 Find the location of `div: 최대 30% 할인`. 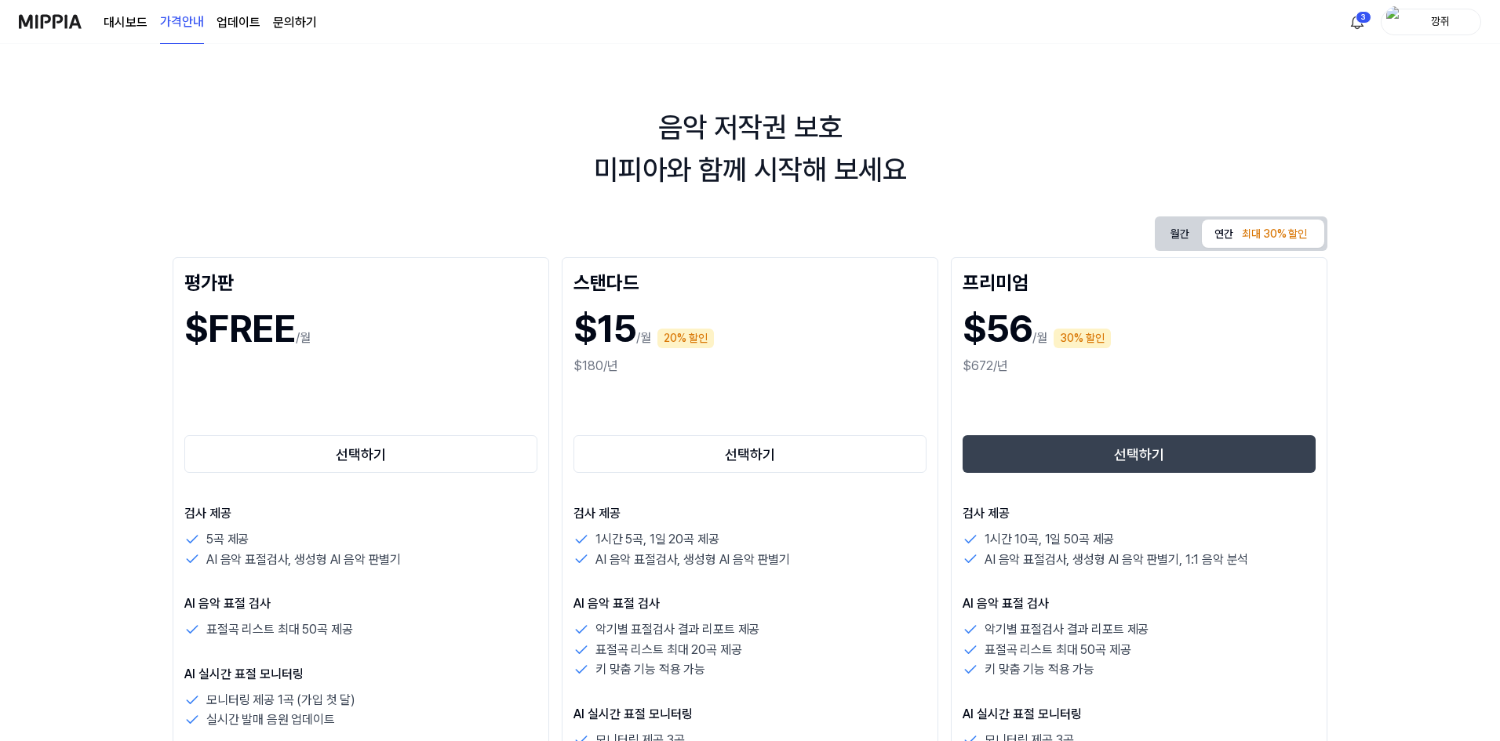

div: 최대 30% 할인 is located at coordinates (1274, 235).